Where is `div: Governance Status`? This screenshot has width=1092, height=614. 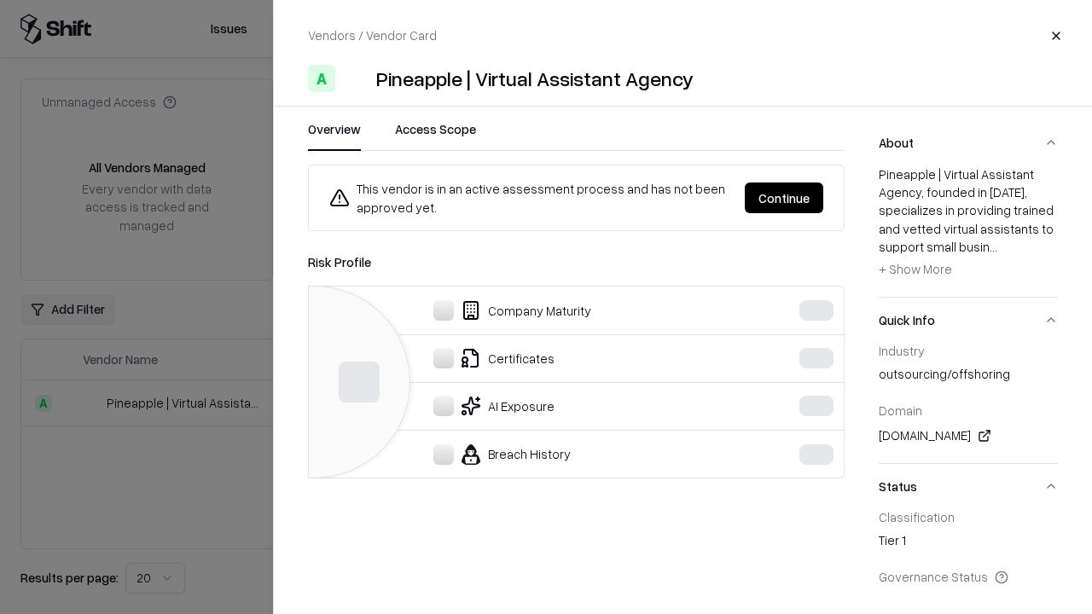 div: Governance Status is located at coordinates (969, 577).